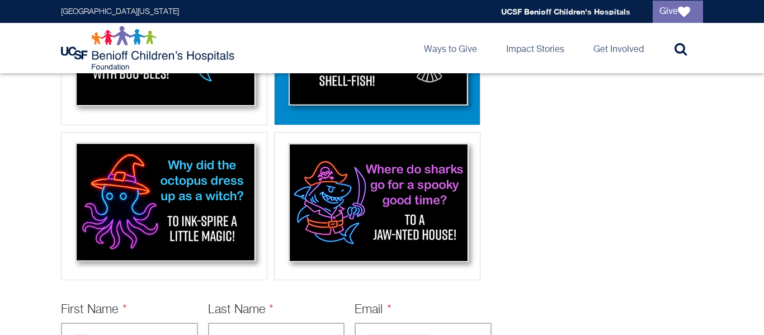  What do you see at coordinates (149, 48) in the screenshot?
I see `img: Logo for UCSF Benioff Children's Hospitals Foundation` at bounding box center [149, 48].